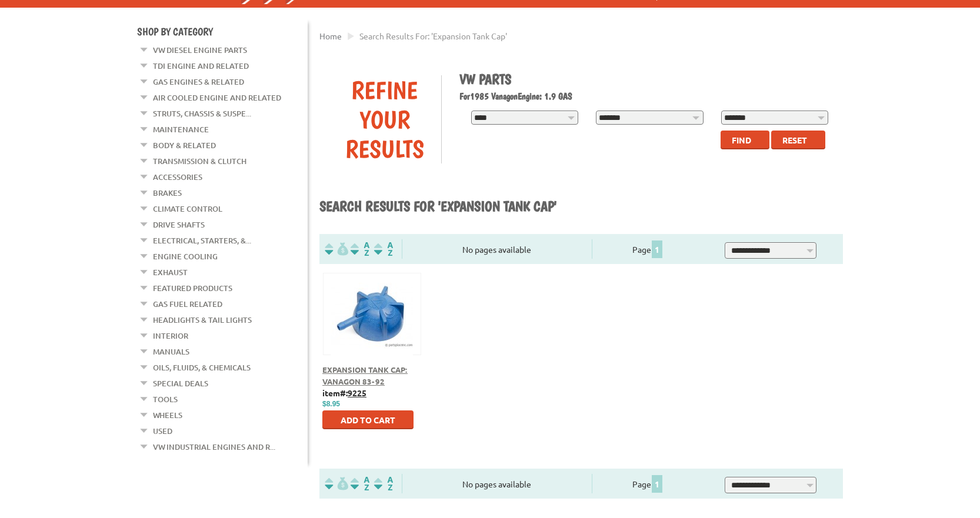 This screenshot has height=518, width=980. Describe the element at coordinates (192, 288) in the screenshot. I see `a: Featured Products` at that location.